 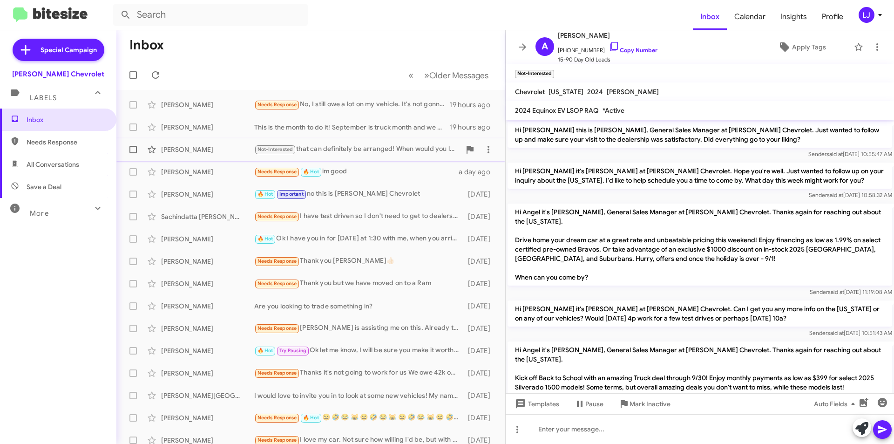 I want to click on button: LJ, so click(x=867, y=15).